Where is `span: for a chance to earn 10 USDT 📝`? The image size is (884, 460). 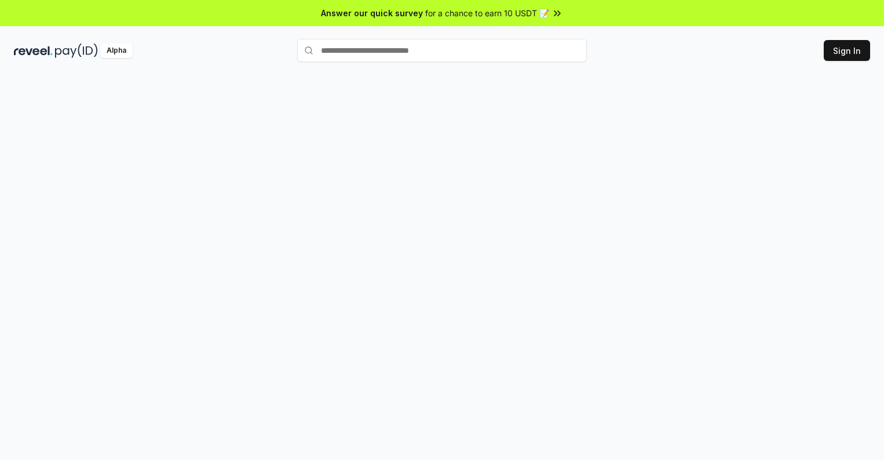
span: for a chance to earn 10 USDT 📝 is located at coordinates (487, 13).